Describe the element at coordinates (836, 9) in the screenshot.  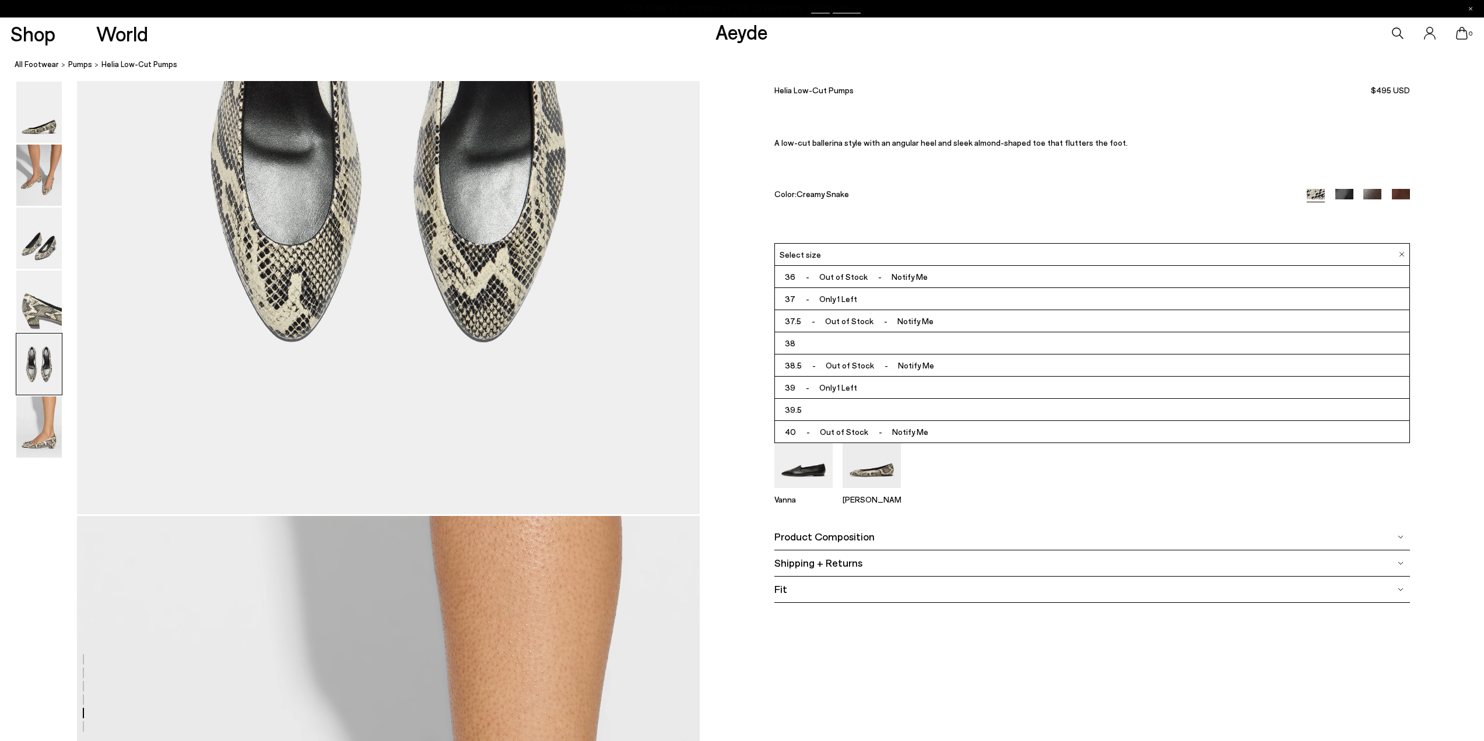
I see `span: Navigate to /collections/new-in` at that location.